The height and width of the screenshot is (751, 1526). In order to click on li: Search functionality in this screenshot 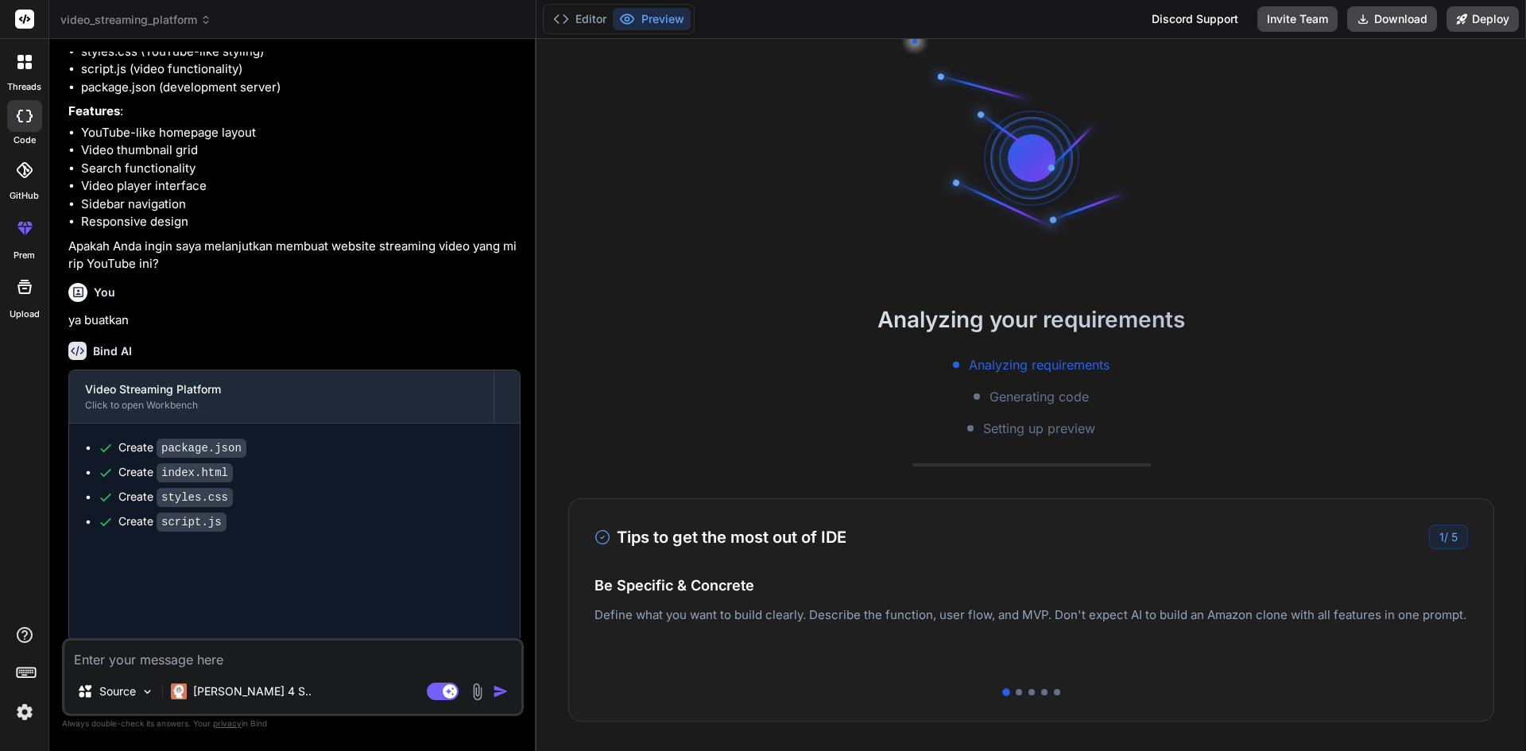, I will do `click(300, 168)`.